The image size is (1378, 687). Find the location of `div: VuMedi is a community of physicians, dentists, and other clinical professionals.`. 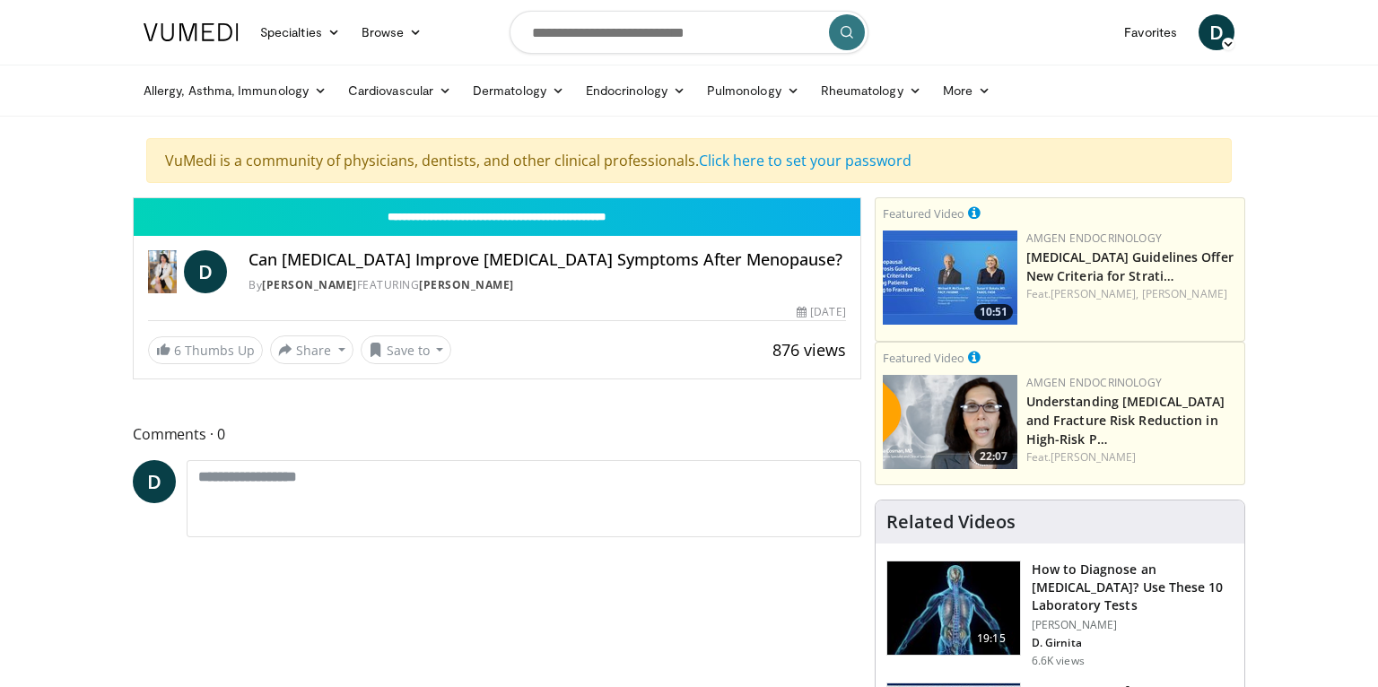

div: VuMedi is a community of physicians, dentists, and other clinical professionals. is located at coordinates (689, 161).